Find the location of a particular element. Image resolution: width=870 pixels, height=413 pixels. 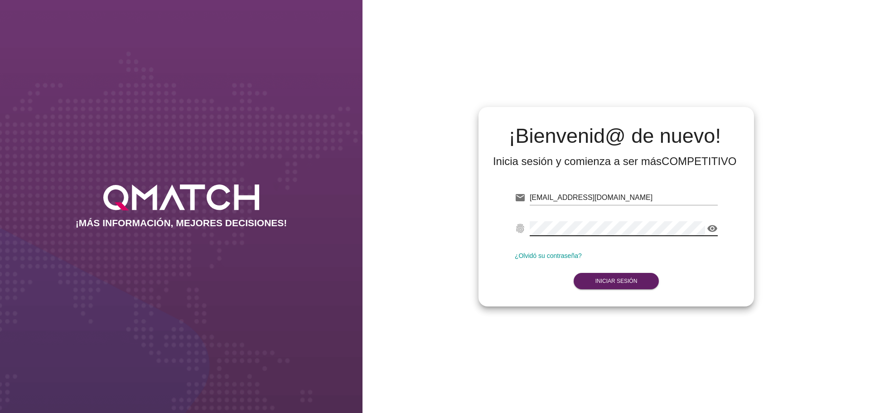

h2: ¡MÁS INFORMACIÓN, MEJORES DECISIONES! is located at coordinates (181, 223).